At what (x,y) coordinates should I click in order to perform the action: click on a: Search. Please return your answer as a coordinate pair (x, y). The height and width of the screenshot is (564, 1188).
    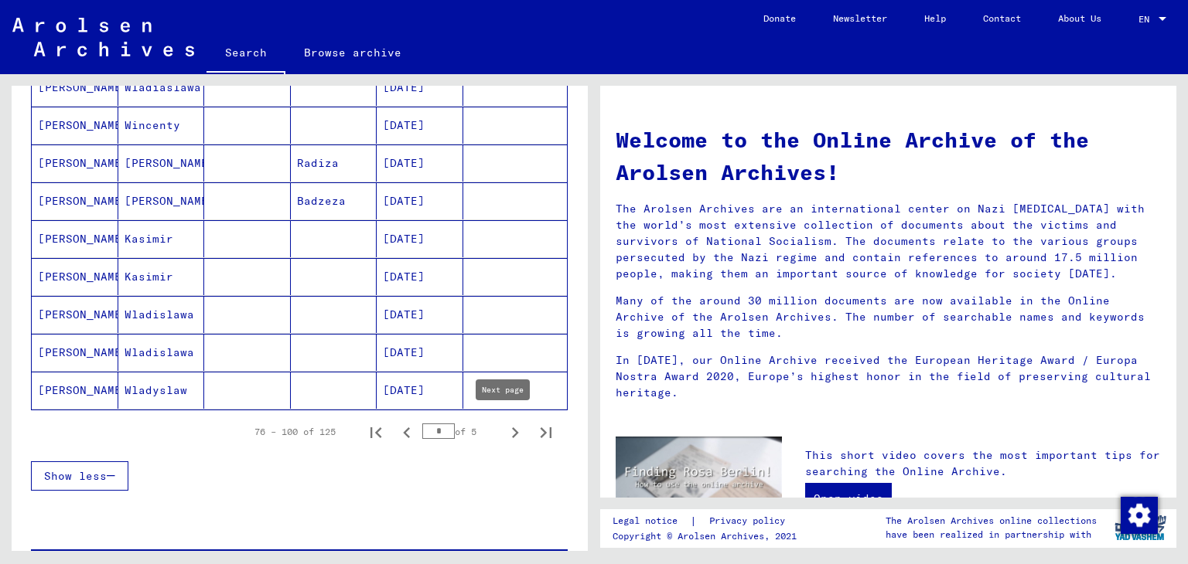
    Looking at the image, I should click on (246, 54).